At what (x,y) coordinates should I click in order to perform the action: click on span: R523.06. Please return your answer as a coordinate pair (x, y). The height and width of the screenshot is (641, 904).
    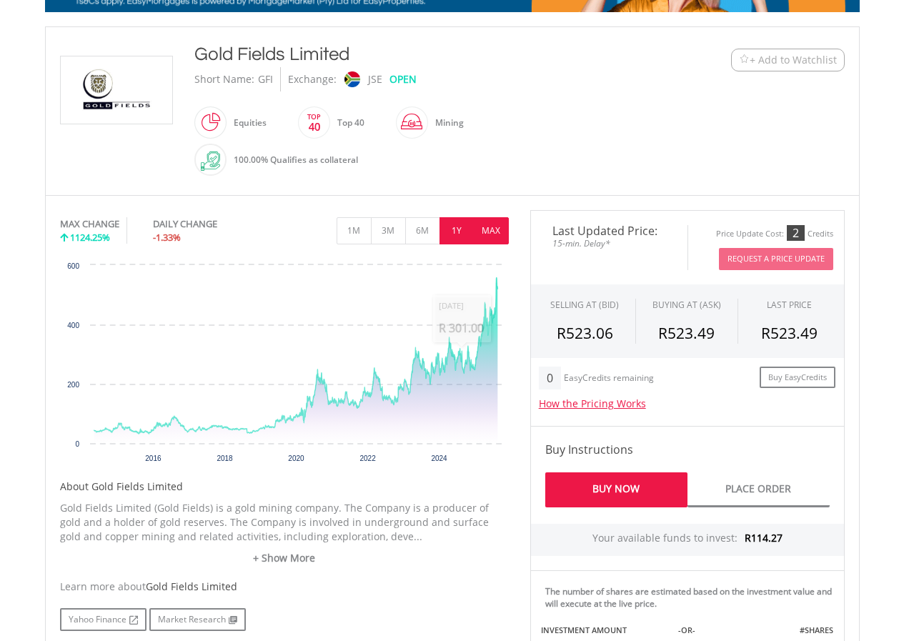
    Looking at the image, I should click on (584, 333).